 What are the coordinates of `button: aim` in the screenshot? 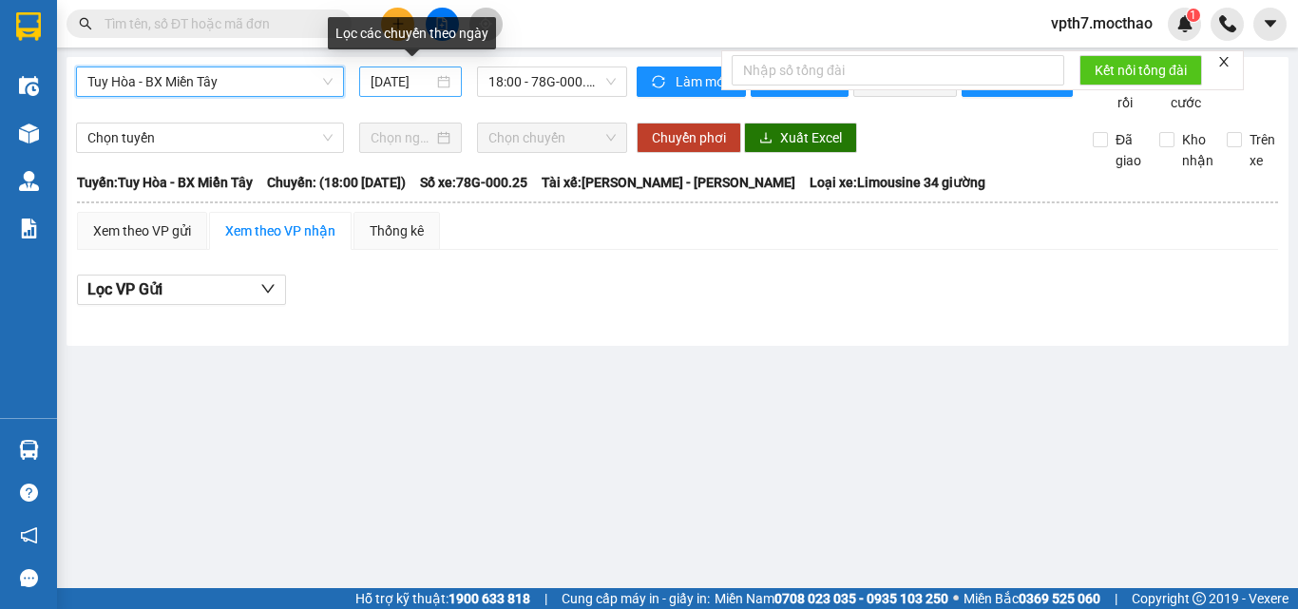 It's located at (485, 24).